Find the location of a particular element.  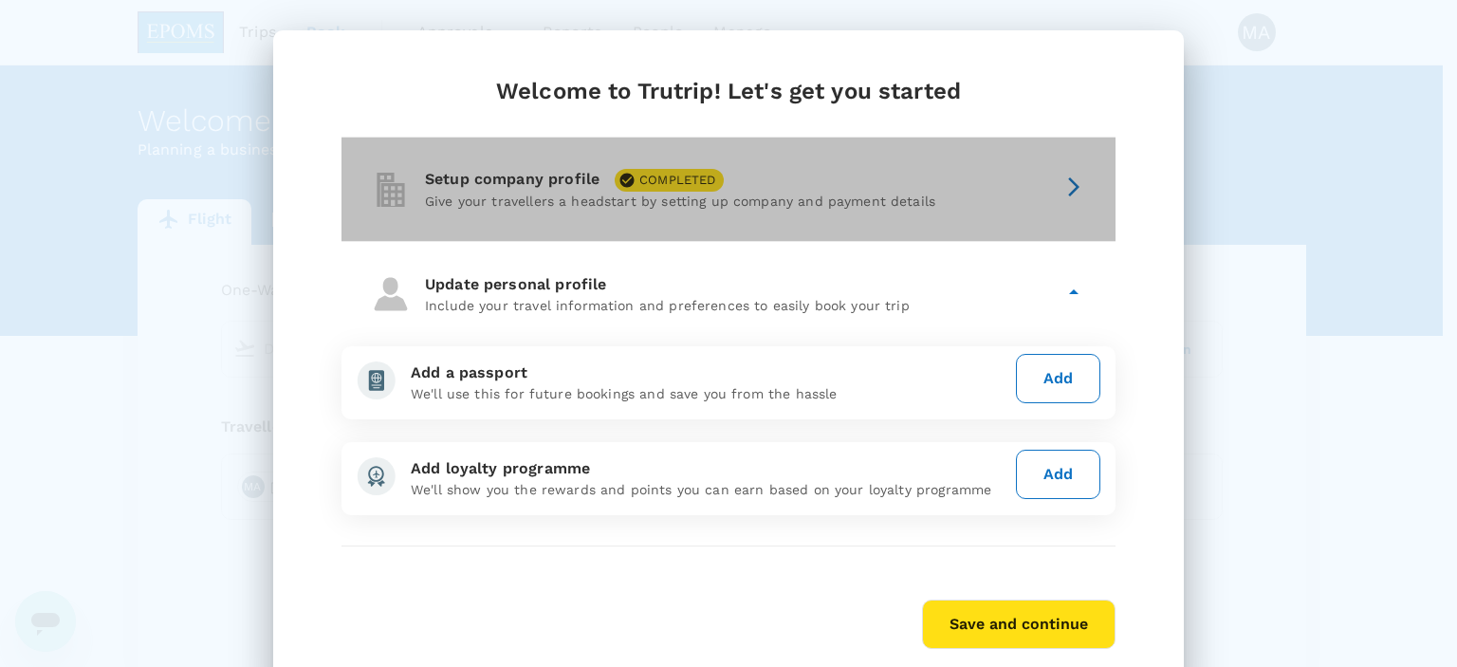

div: personal-profileUpdate personal profileInclude your travel information and preferences to easily ... is located at coordinates (729, 294).